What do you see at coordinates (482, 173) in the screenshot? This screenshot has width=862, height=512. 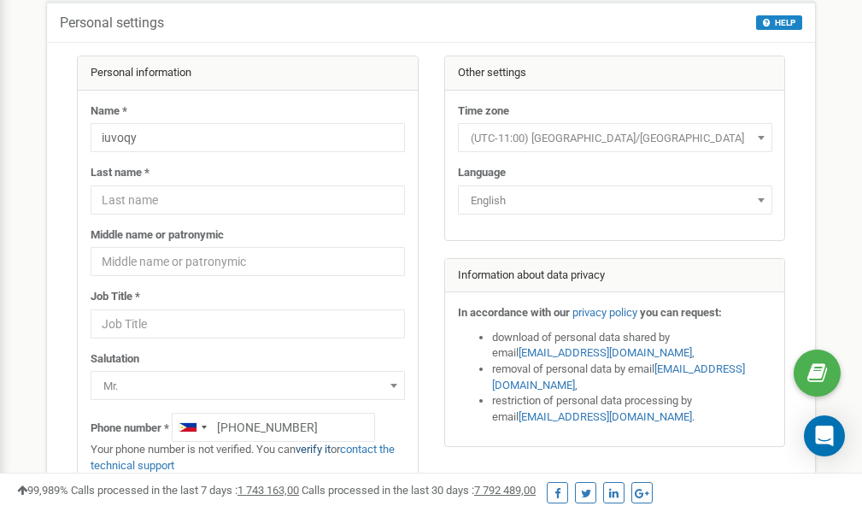 I see `label: Language` at bounding box center [482, 173].